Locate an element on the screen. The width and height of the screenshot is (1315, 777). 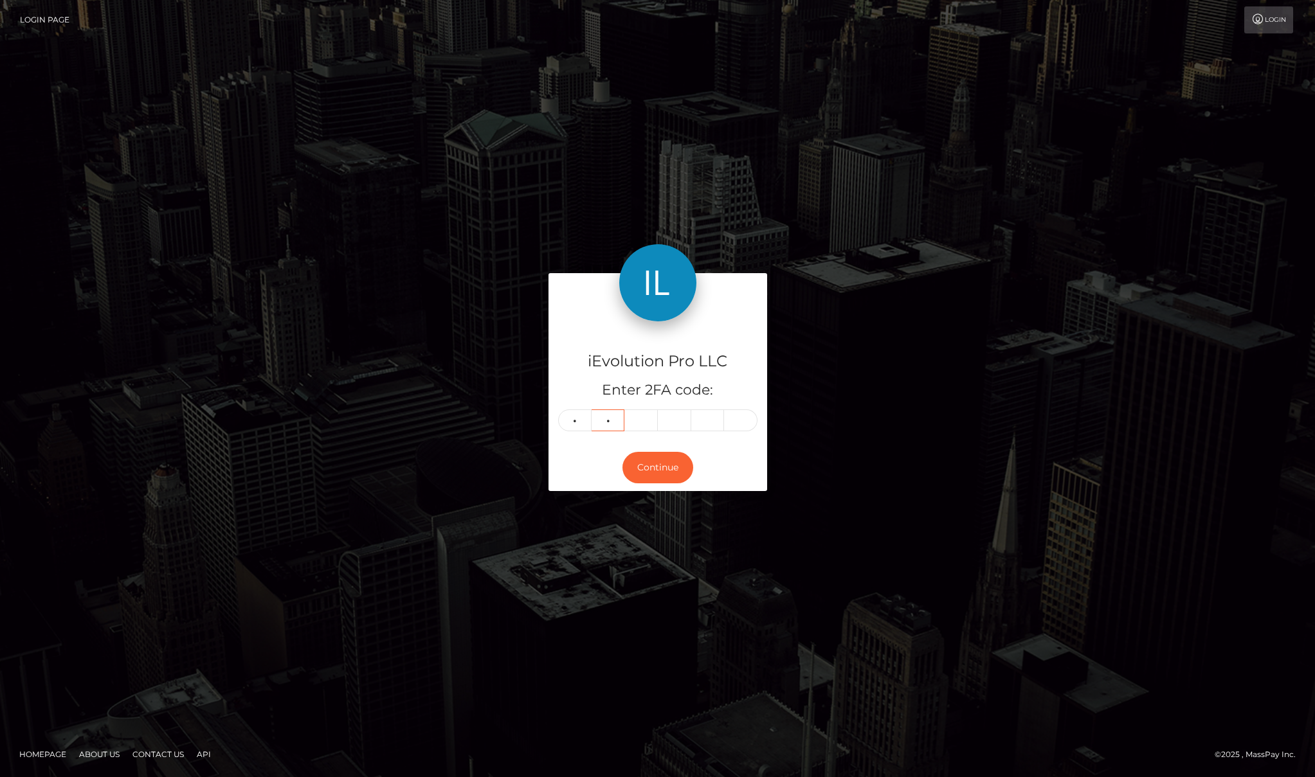
a: Login is located at coordinates (1268, 20).